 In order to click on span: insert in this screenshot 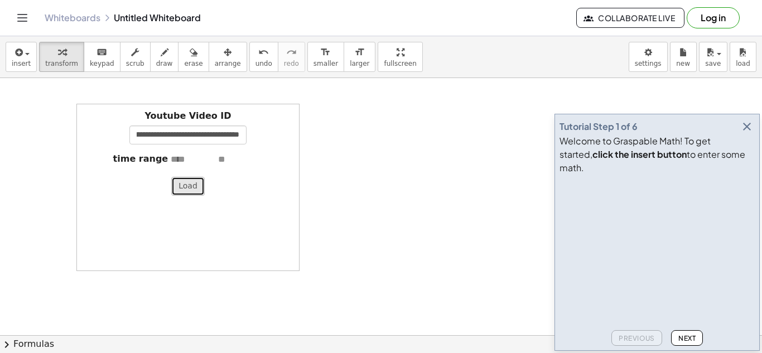, I will do `click(21, 64)`.